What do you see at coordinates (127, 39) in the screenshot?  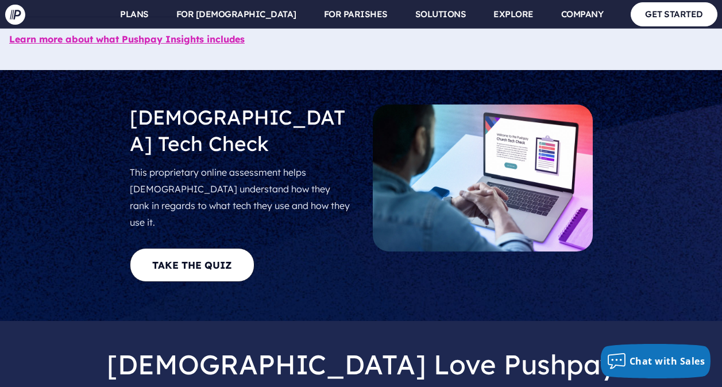 I see `a: Learn more about what Pushpay Insights includes` at bounding box center [127, 39].